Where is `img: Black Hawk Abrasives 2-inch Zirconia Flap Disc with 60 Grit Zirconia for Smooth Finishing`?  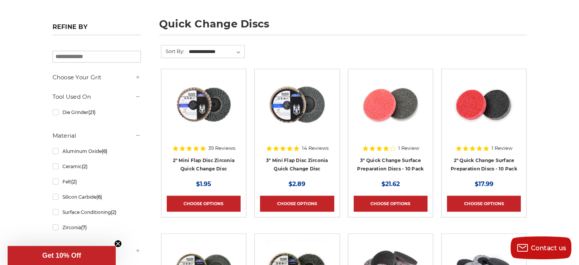 img: Black Hawk Abrasives 2-inch Zirconia Flap Disc with 60 Grit Zirconia for Smooth Finishing is located at coordinates (204, 105).